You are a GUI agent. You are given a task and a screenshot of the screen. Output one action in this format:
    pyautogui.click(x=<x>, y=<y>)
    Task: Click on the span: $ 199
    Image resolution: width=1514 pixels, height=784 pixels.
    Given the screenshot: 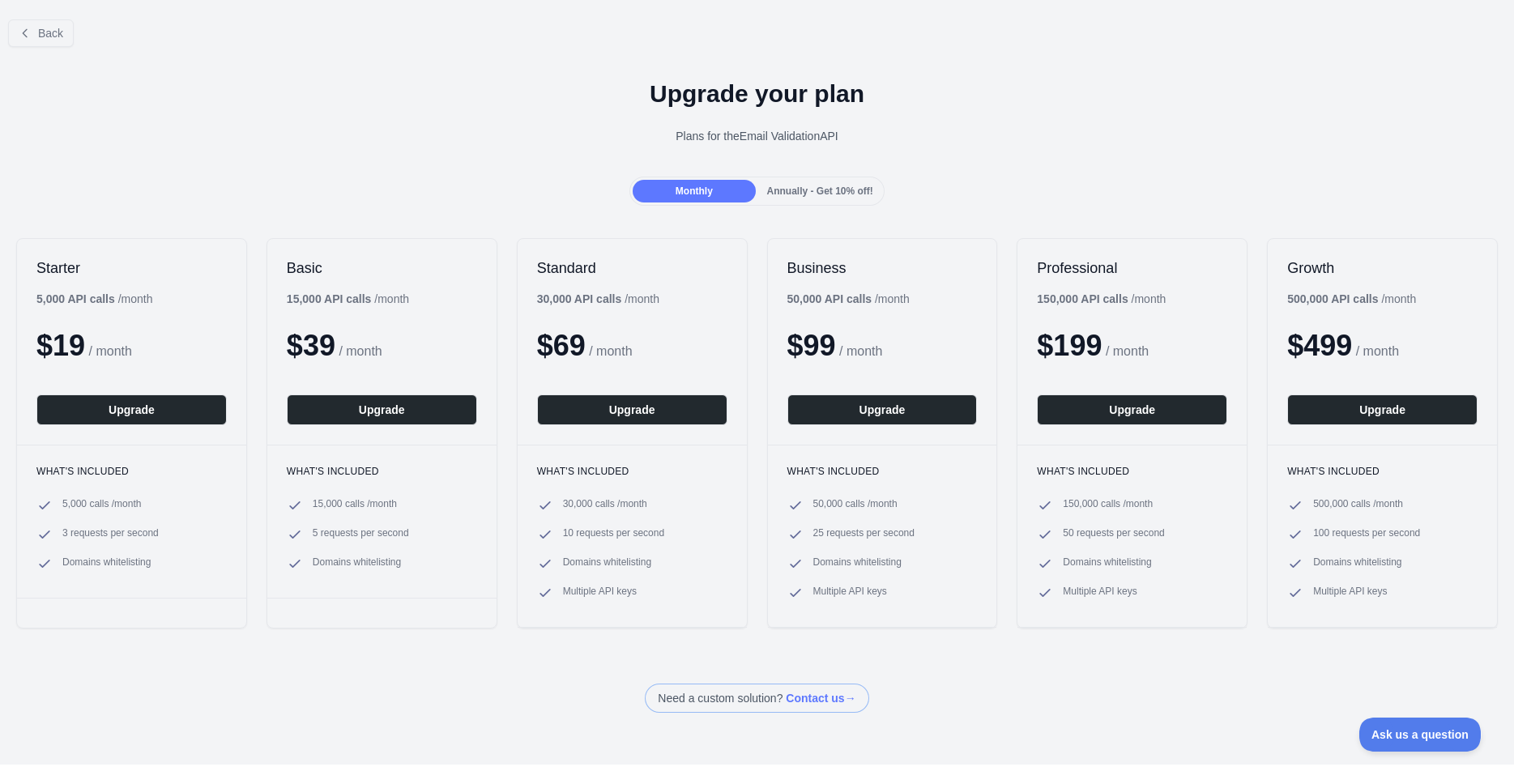 What is the action you would take?
    pyautogui.click(x=1069, y=345)
    